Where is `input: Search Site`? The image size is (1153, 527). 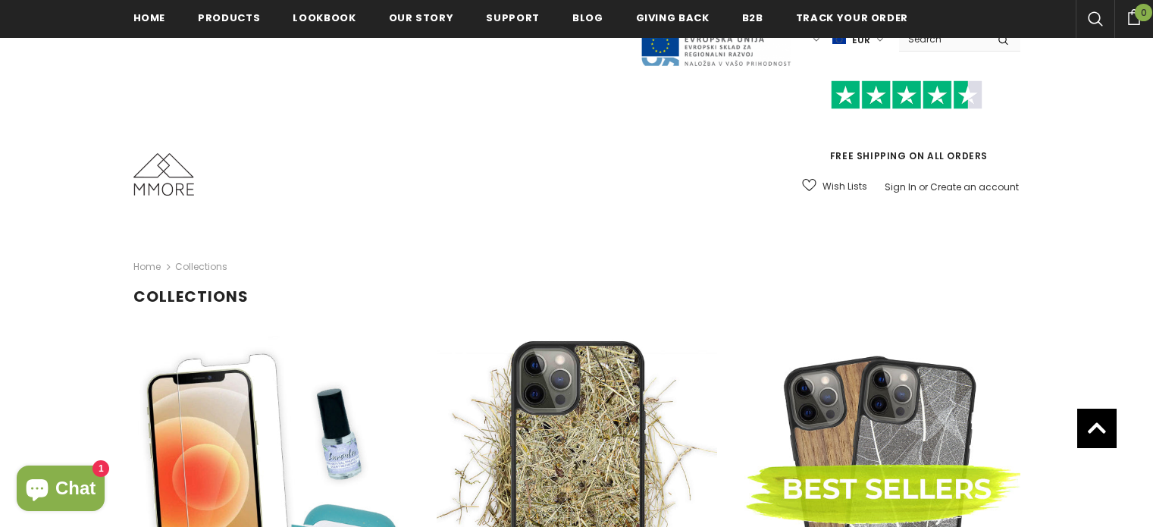 input: Search Site is located at coordinates (942, 39).